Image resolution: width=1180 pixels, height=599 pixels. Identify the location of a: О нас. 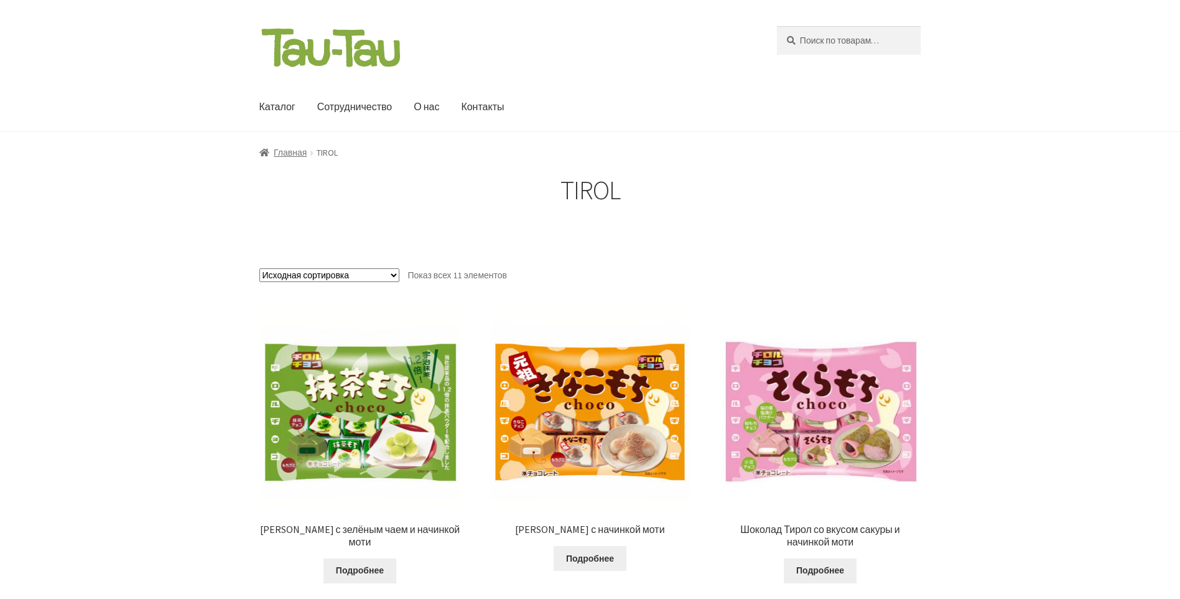
(426, 107).